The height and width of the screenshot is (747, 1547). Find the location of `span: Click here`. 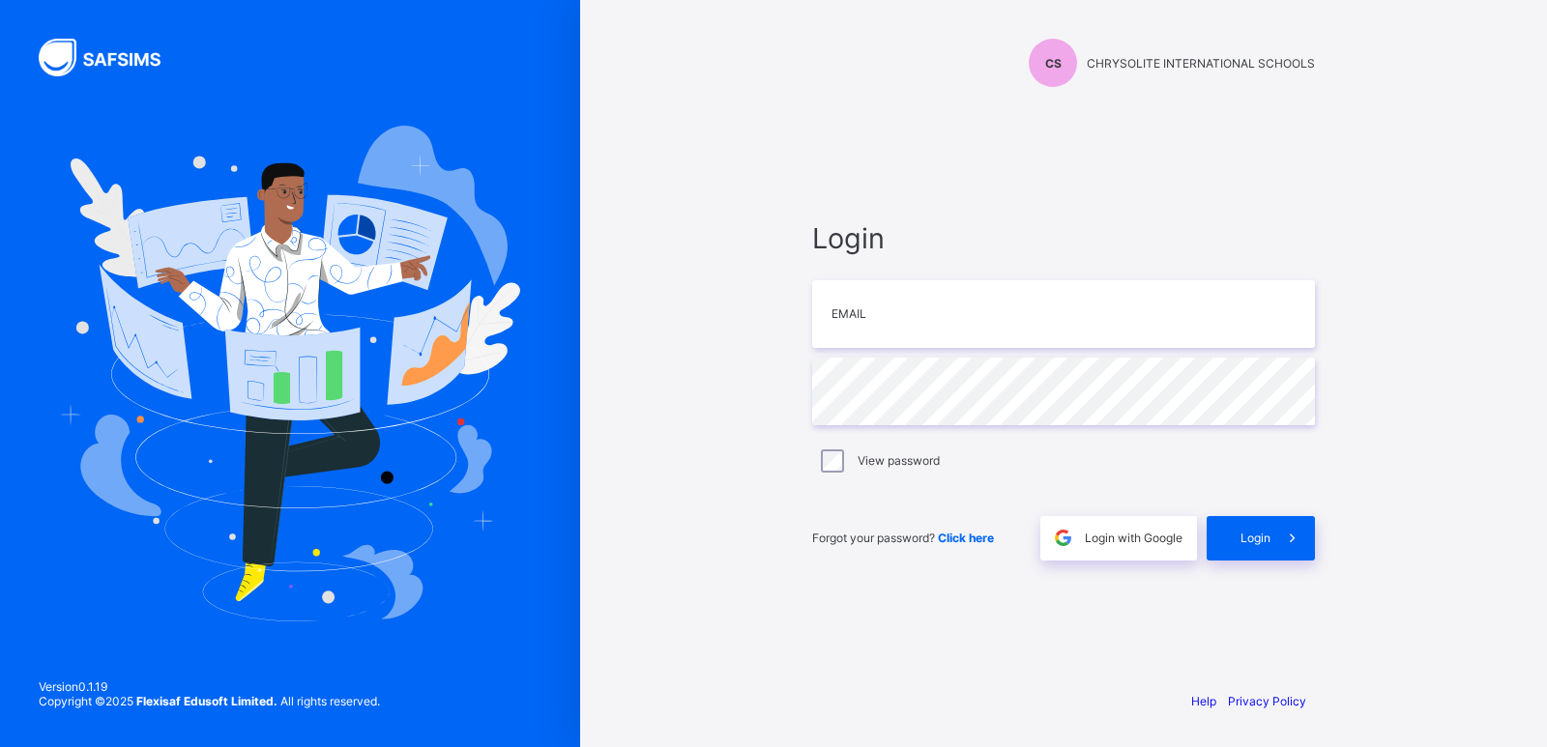

span: Click here is located at coordinates (966, 538).